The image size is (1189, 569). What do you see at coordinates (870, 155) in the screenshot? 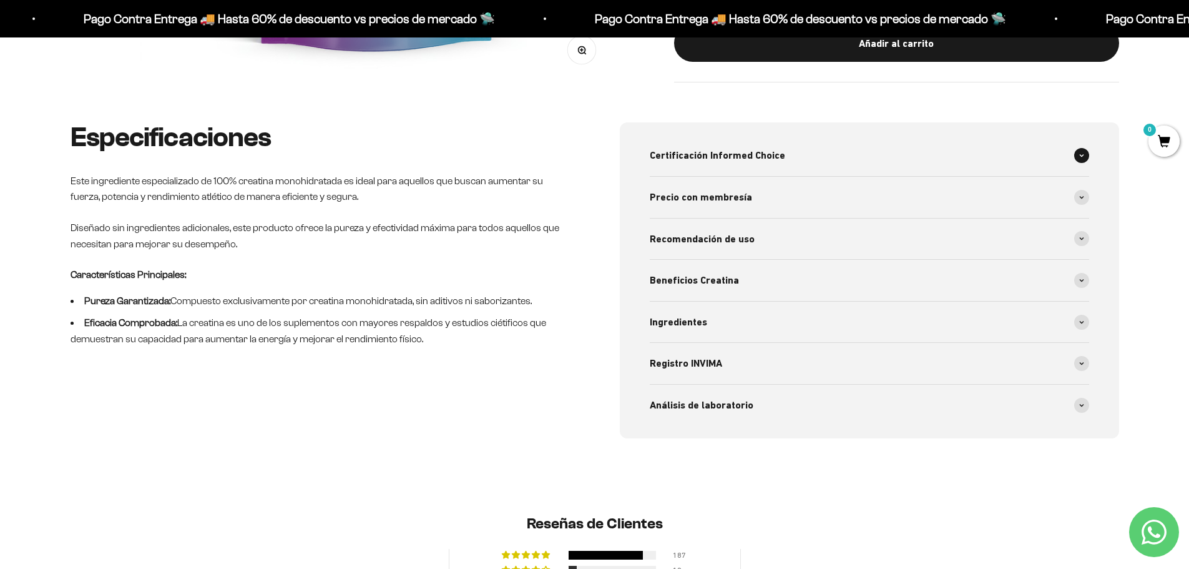
I see `summary: Certificación Informed Choice` at bounding box center [870, 155].